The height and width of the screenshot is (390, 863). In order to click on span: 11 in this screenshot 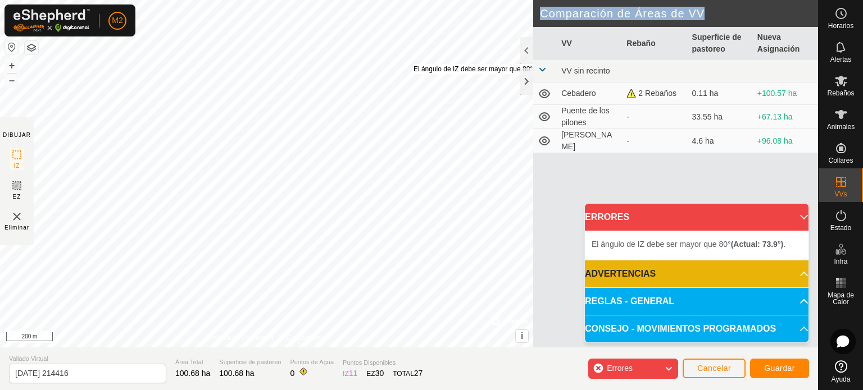, I will do `click(353, 374)`.